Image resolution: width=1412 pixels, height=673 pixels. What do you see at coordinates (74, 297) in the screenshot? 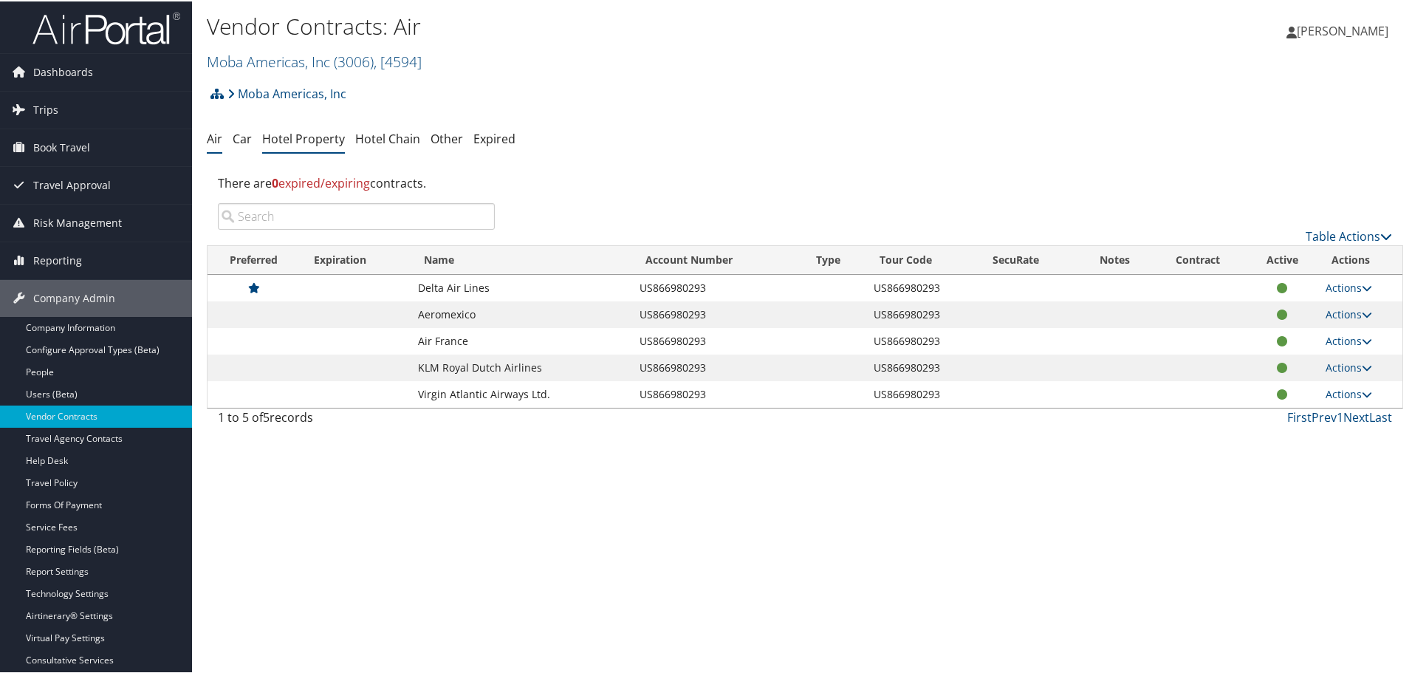
I see `span: Company Admin` at bounding box center [74, 297].